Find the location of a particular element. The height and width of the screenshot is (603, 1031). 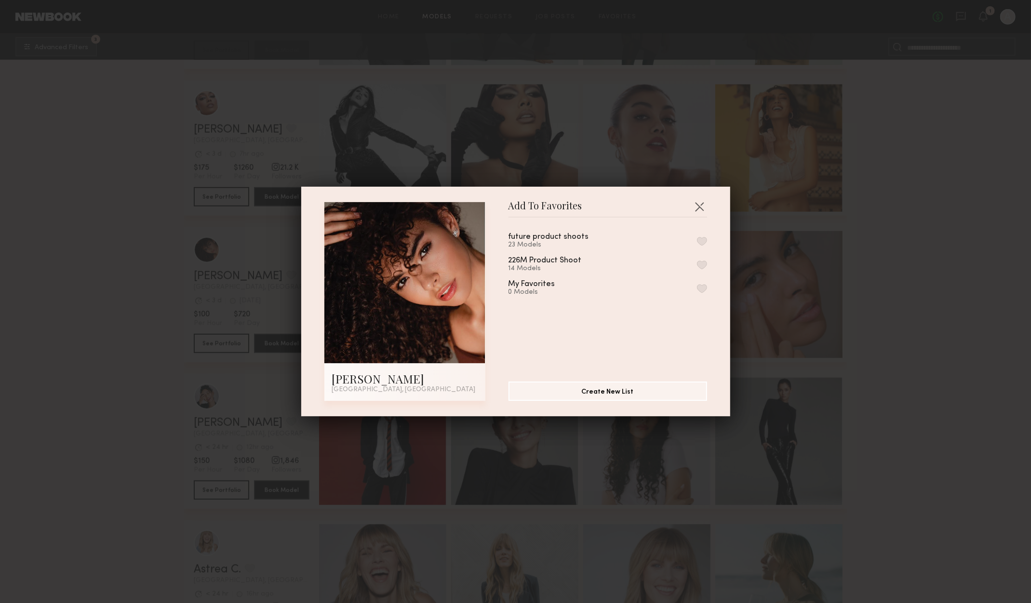

span: Add To Favorites is located at coordinates (545, 209).